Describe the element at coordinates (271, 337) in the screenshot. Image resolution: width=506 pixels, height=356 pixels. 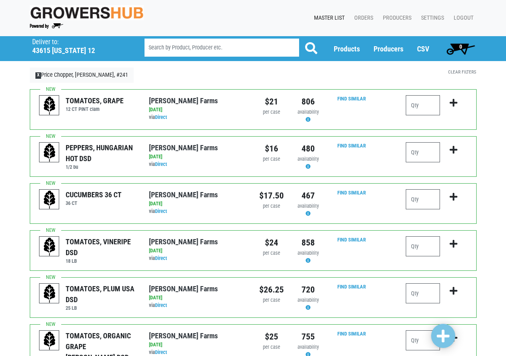
I see `div: $25` at that location.